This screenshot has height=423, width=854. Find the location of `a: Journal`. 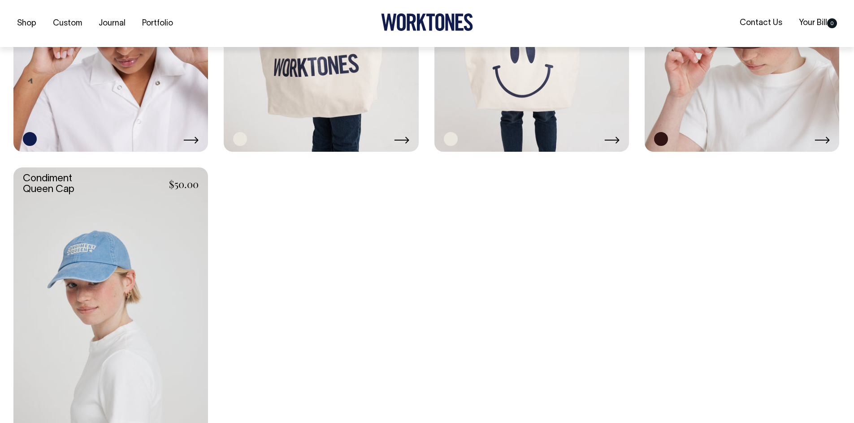

a: Journal is located at coordinates (112, 23).